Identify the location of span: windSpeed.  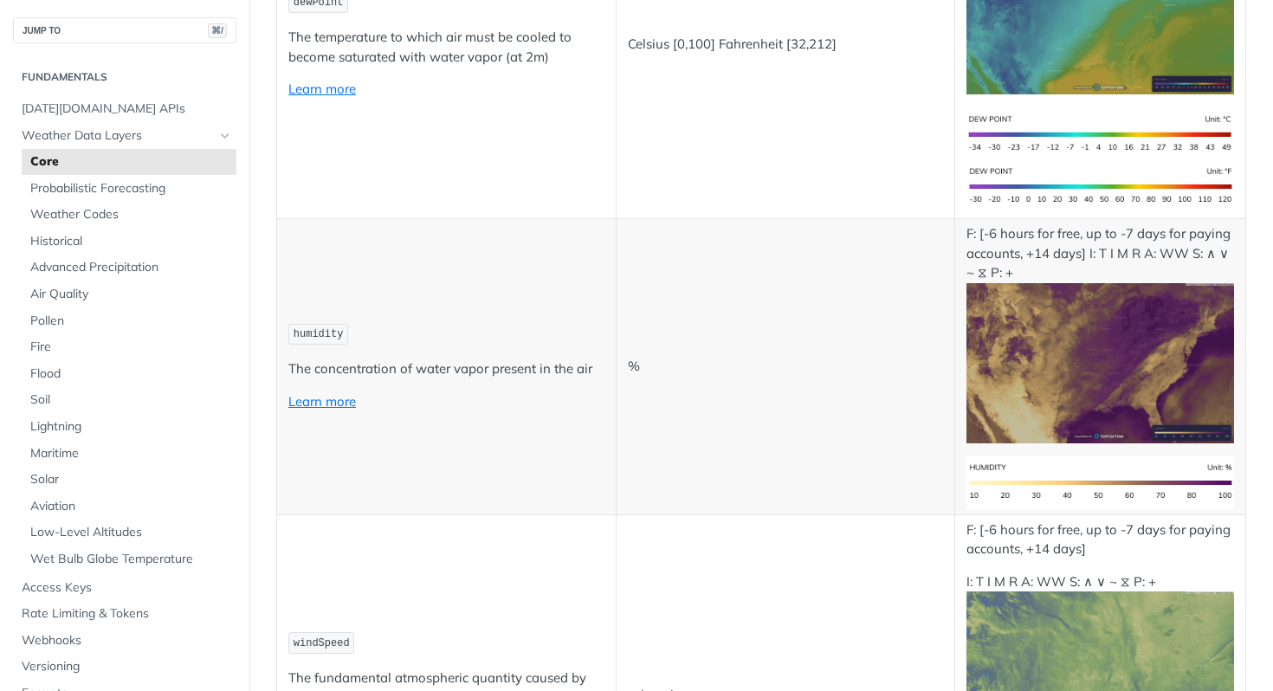
(321, 643).